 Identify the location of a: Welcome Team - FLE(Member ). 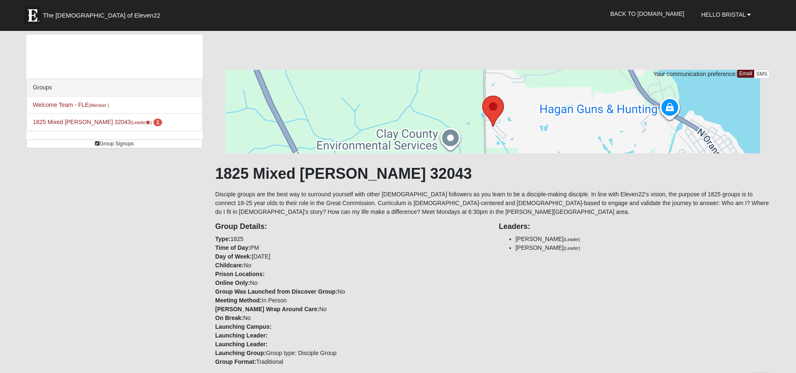
(71, 105).